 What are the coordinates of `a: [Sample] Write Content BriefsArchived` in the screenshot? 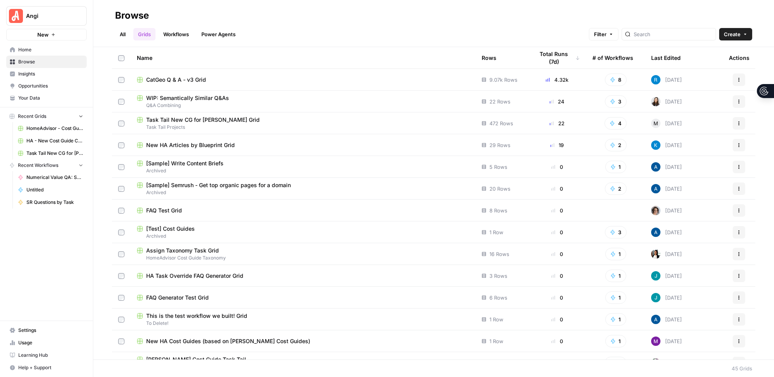 It's located at (303, 167).